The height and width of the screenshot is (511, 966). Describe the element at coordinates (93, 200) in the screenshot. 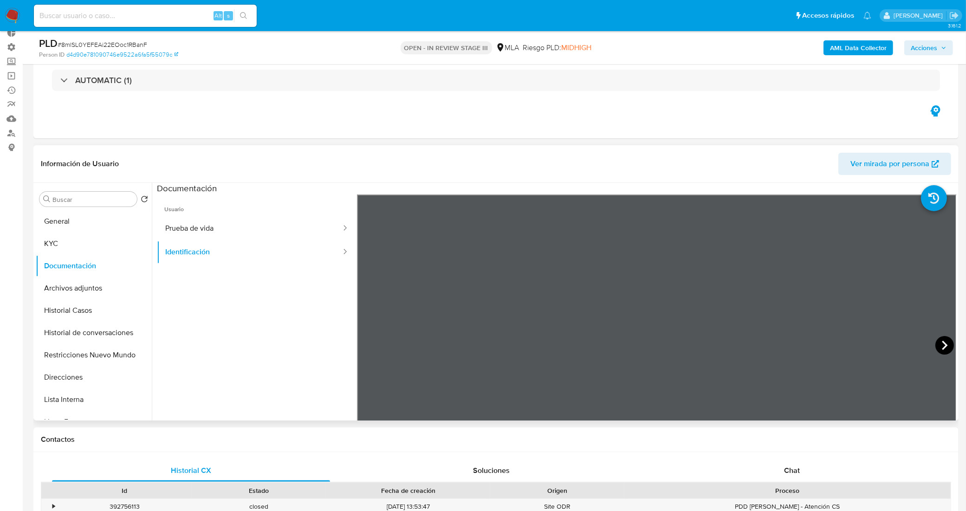

I see `input: Buscar` at that location.